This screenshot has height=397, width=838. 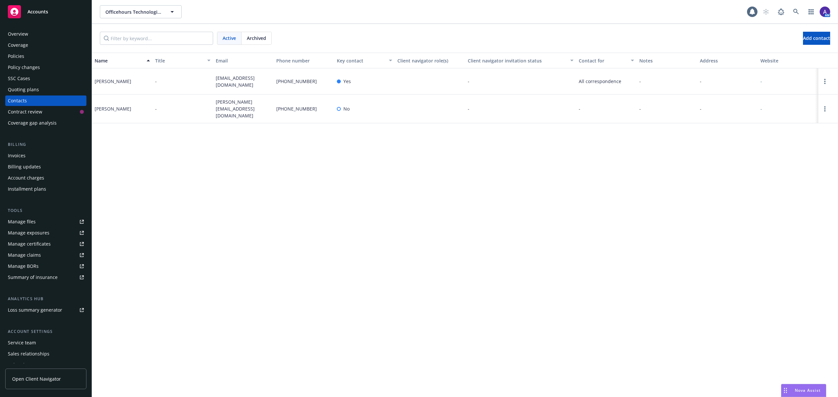 What do you see at coordinates (46, 12) in the screenshot?
I see `a: Accounts` at bounding box center [46, 12].